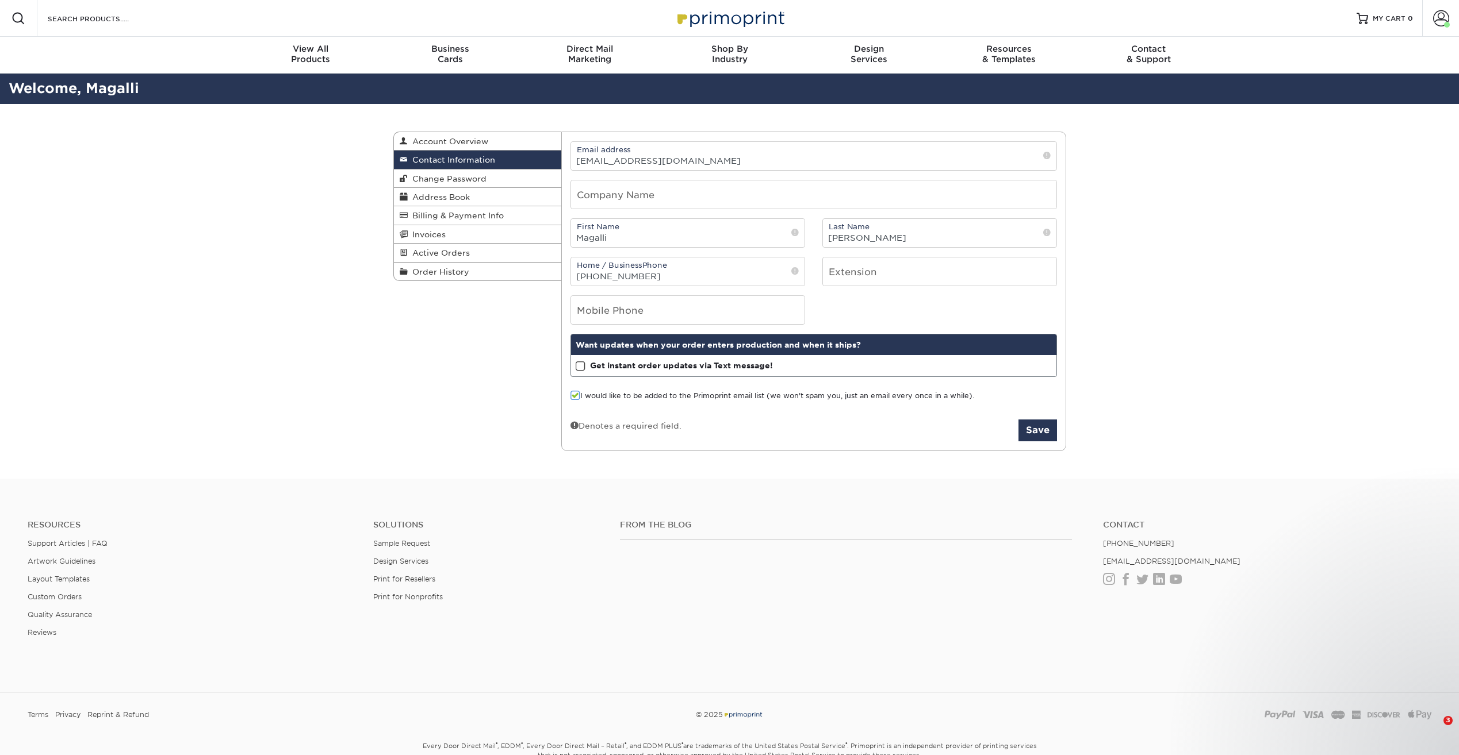 The image size is (1459, 755). What do you see at coordinates (448, 141) in the screenshot?
I see `span: Account Overview` at bounding box center [448, 141].